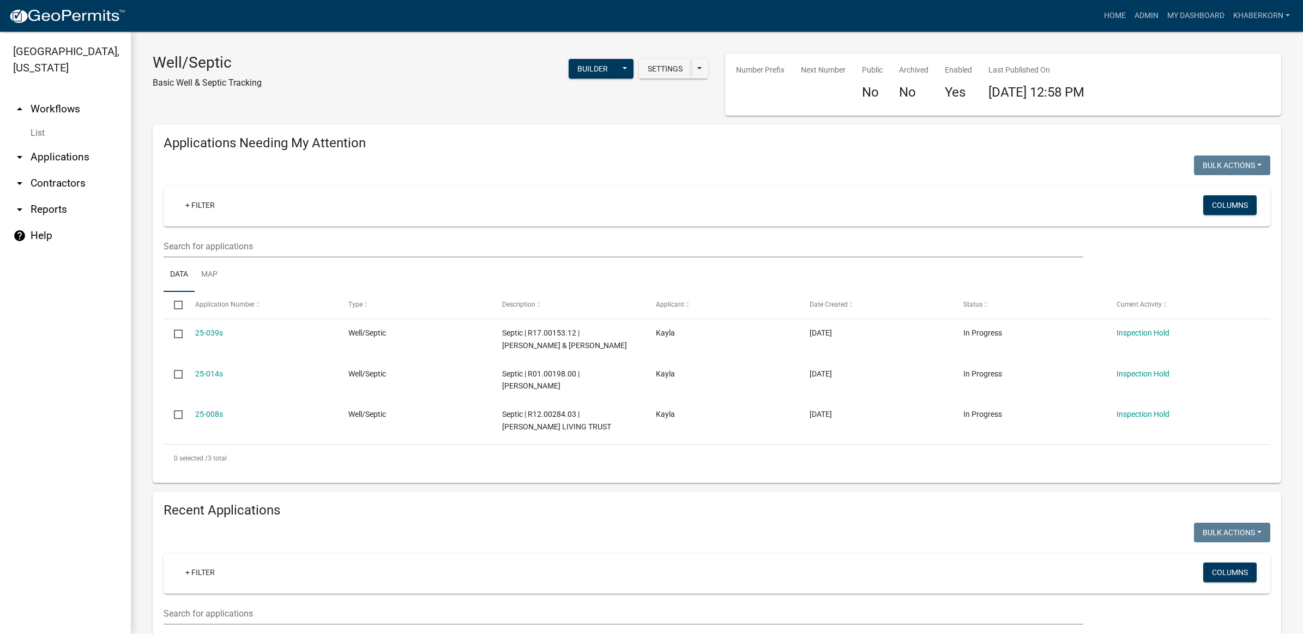  I want to click on p: Archived, so click(914, 70).